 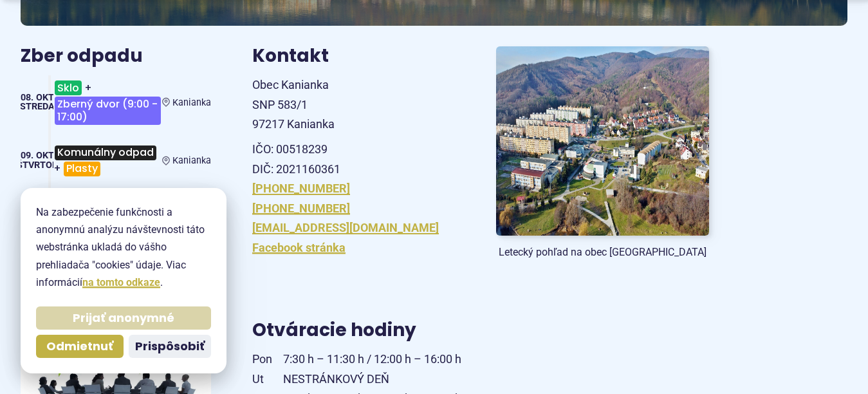 I want to click on span: Zberný dvor (9:00 - 17:00), so click(x=107, y=110).